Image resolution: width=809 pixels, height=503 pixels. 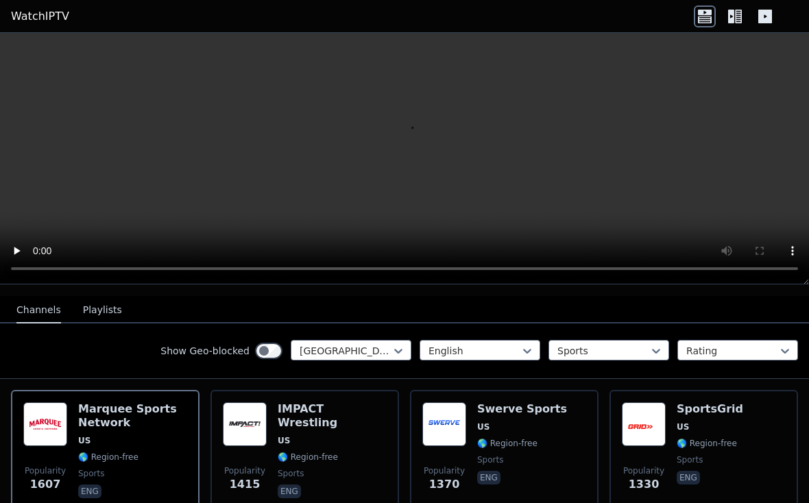 What do you see at coordinates (245, 424) in the screenshot?
I see `img: IMPACT Wrestling` at bounding box center [245, 424].